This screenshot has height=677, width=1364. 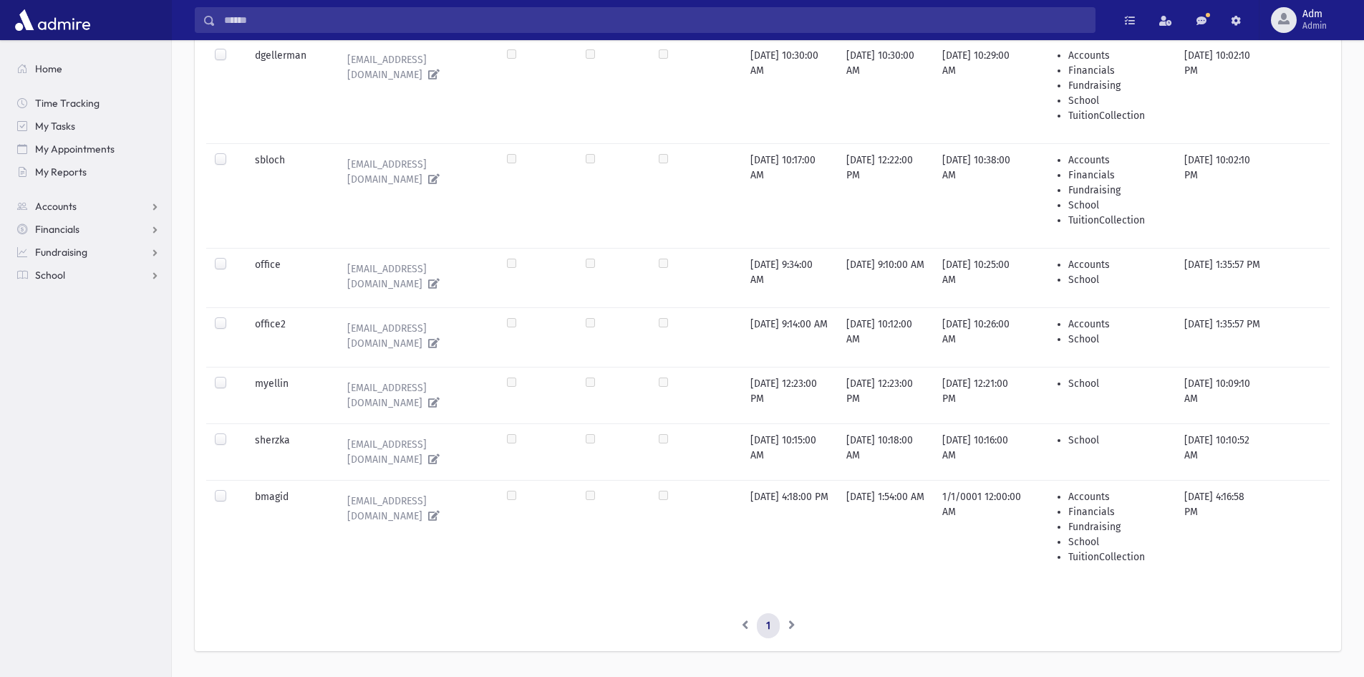 What do you see at coordinates (286, 532) in the screenshot?
I see `td: bmagid` at bounding box center [286, 532].